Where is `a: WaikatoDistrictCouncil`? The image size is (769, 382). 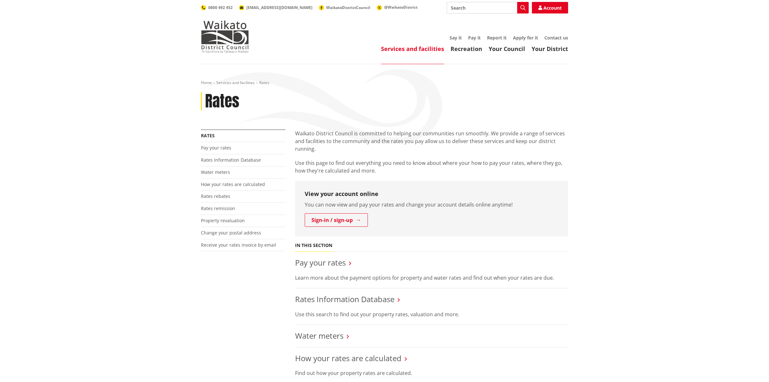
a: WaikatoDistrictCouncil is located at coordinates (344, 7).